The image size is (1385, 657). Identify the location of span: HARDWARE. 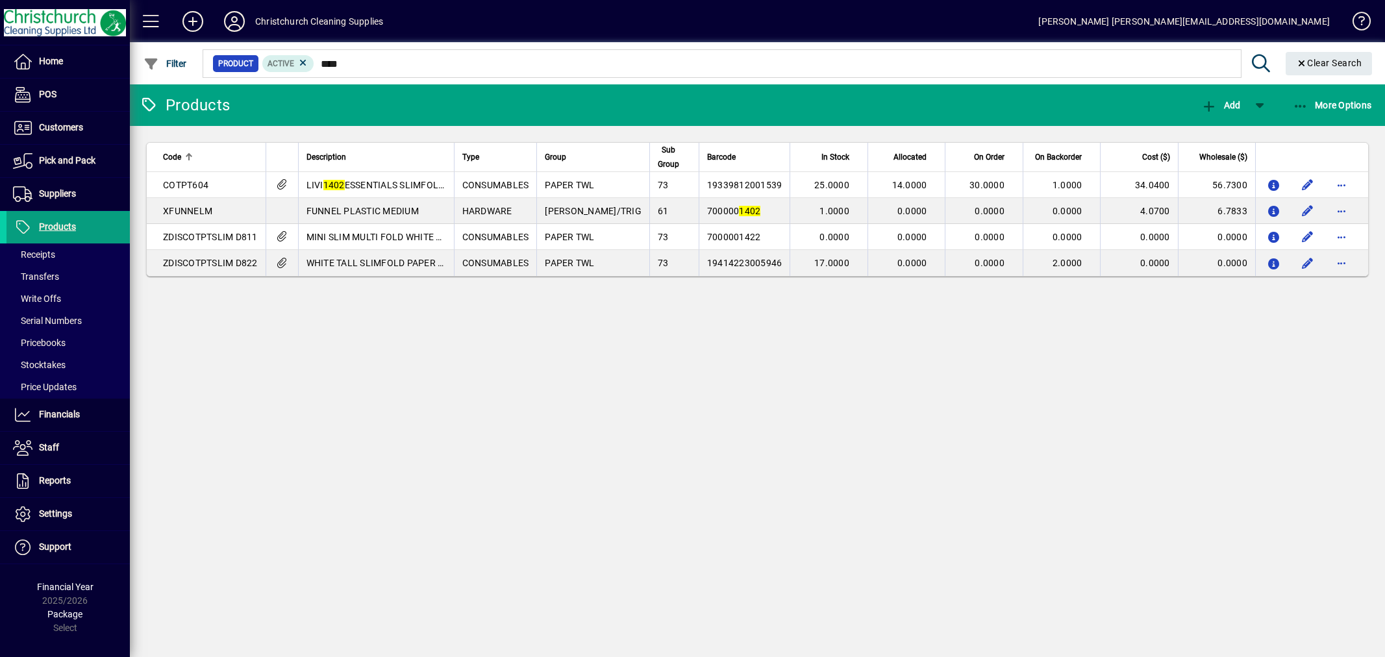
(487, 211).